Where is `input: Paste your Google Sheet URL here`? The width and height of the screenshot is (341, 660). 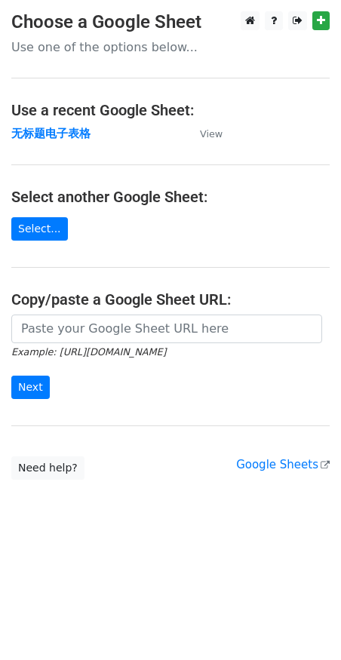 input: Paste your Google Sheet URL here is located at coordinates (167, 329).